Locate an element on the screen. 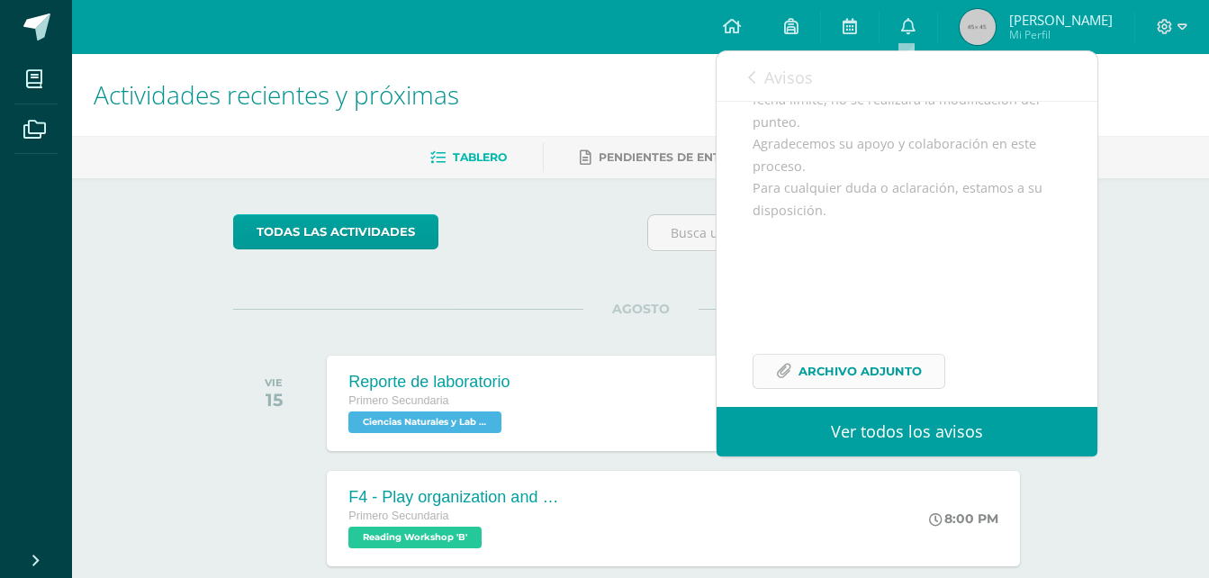 The height and width of the screenshot is (578, 1209). span: Reading Workshop 'B' is located at coordinates (415, 537).